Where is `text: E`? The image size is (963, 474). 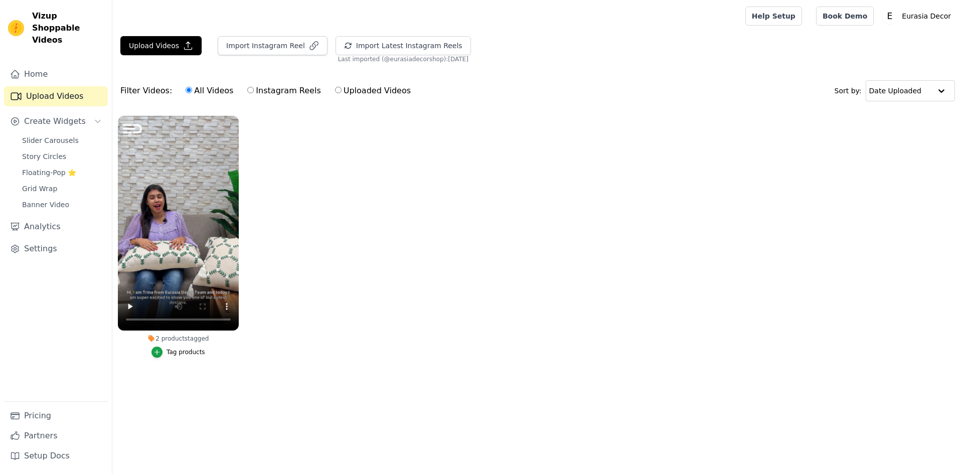
text: E is located at coordinates (889, 16).